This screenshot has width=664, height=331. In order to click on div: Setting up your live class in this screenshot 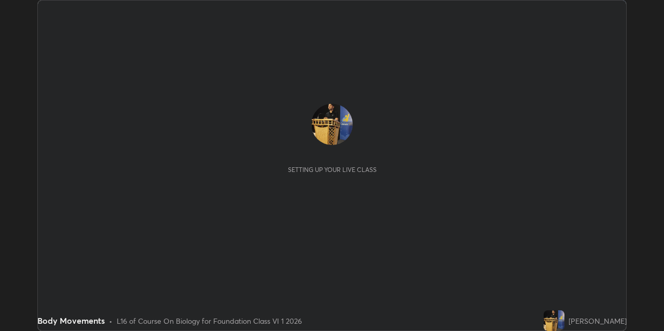, I will do `click(332, 170)`.